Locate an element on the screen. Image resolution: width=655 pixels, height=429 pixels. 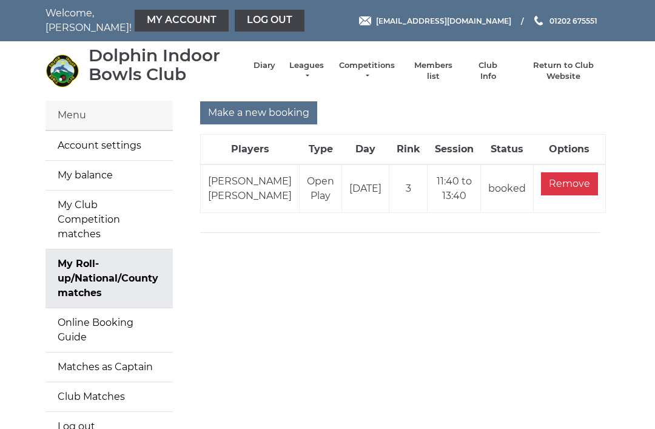
a: Online Booking Guide is located at coordinates (109, 330).